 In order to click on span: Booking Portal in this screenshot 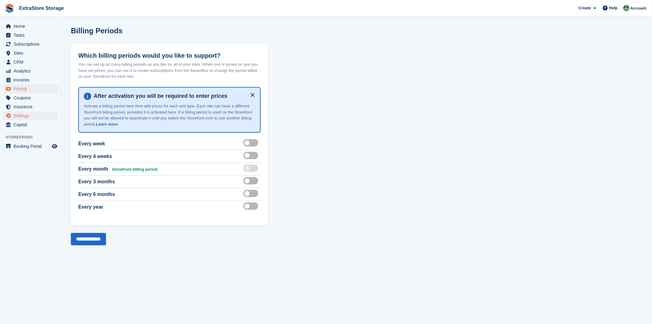, I will do `click(32, 146)`.